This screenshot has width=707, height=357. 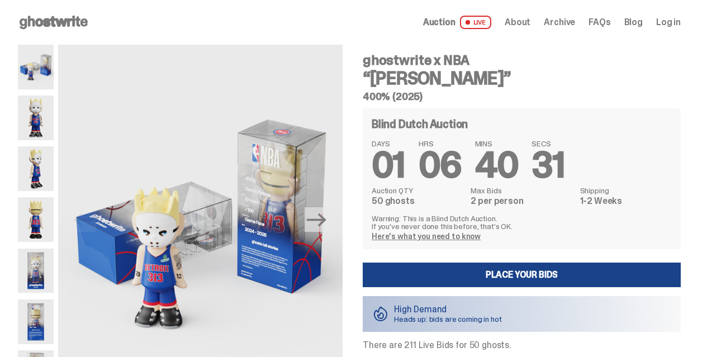 I want to click on span: About, so click(x=518, y=22).